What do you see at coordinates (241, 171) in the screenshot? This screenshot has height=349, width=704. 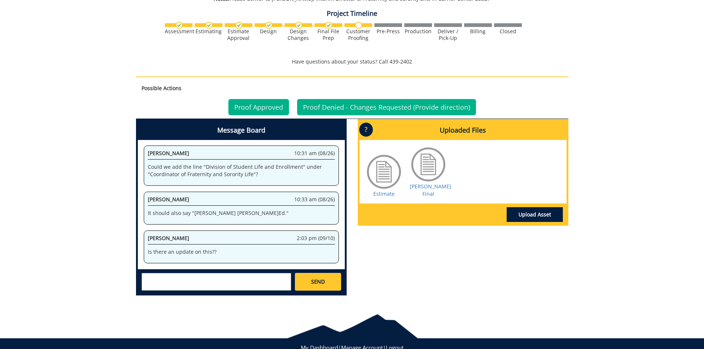 I see `p: Could we add the line "Division of Student Life and Enrollment" under "Coordinator of Fraternity ...` at bounding box center [241, 171].